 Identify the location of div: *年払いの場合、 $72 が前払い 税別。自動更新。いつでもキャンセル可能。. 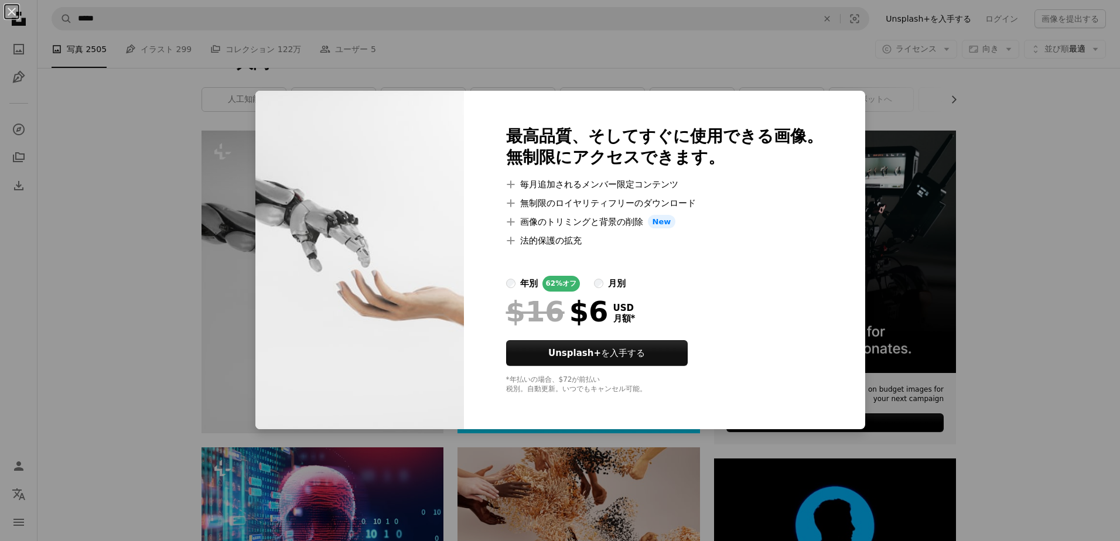
(664, 385).